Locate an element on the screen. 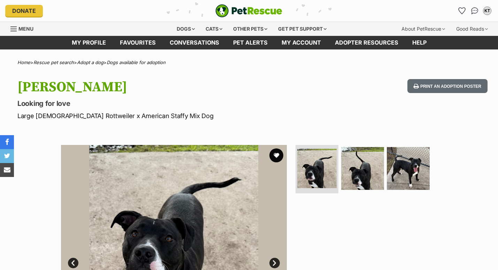 This screenshot has height=270, width=498. a: Next is located at coordinates (275, 263).